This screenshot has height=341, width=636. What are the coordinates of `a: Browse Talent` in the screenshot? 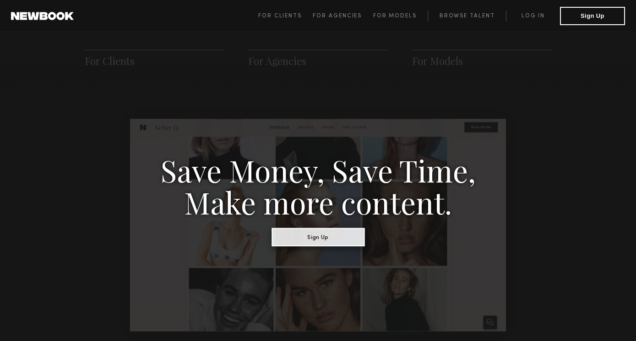 It's located at (466, 16).